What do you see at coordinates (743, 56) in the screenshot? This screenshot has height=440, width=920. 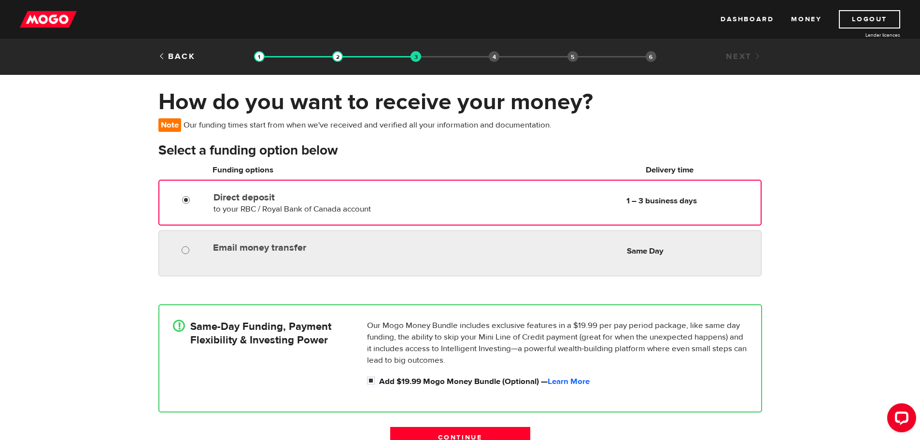 I see `a: Next` at bounding box center [743, 56].